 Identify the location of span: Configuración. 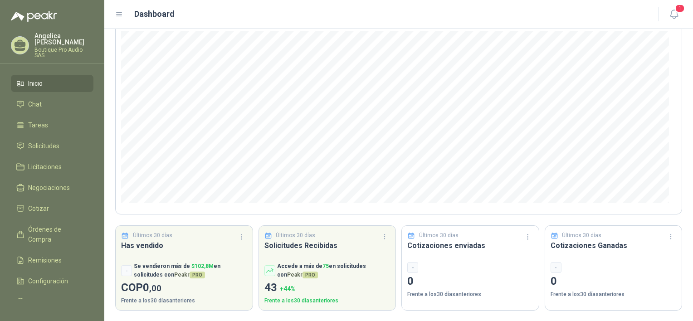
(48, 281).